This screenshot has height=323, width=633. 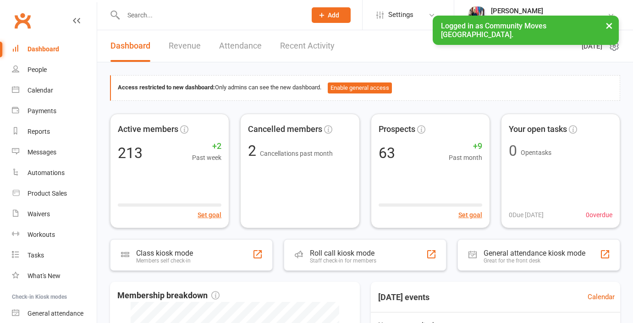 I want to click on span: Active members, so click(x=148, y=129).